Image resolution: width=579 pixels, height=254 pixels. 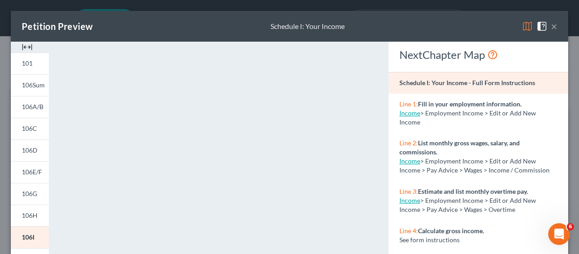 I want to click on div: NextChapter Map, so click(x=478, y=55).